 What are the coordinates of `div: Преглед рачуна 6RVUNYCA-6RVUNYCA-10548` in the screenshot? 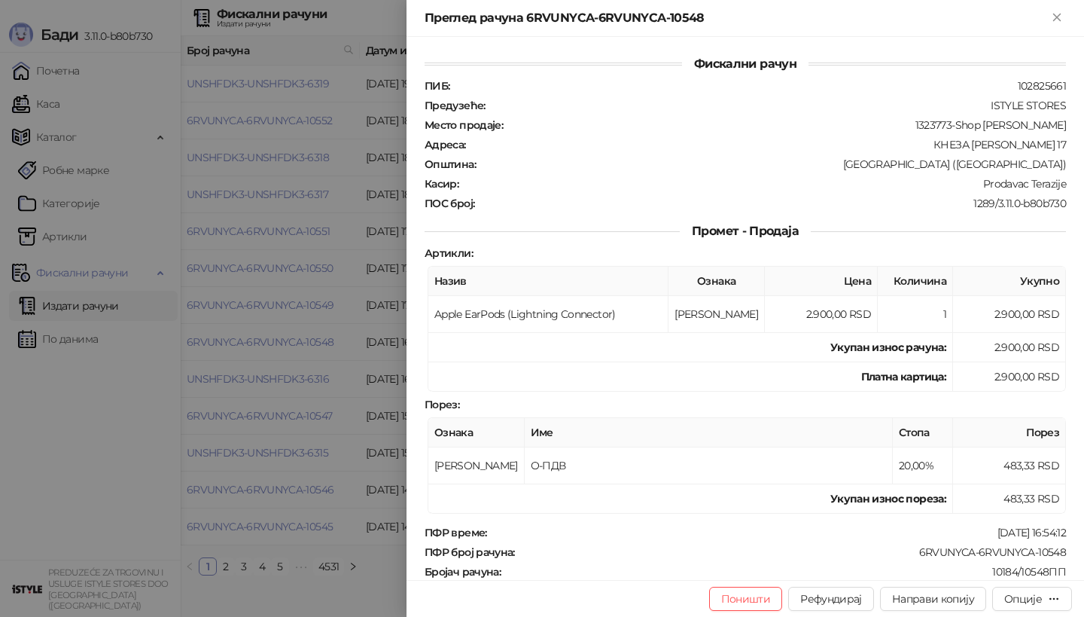 It's located at (736, 18).